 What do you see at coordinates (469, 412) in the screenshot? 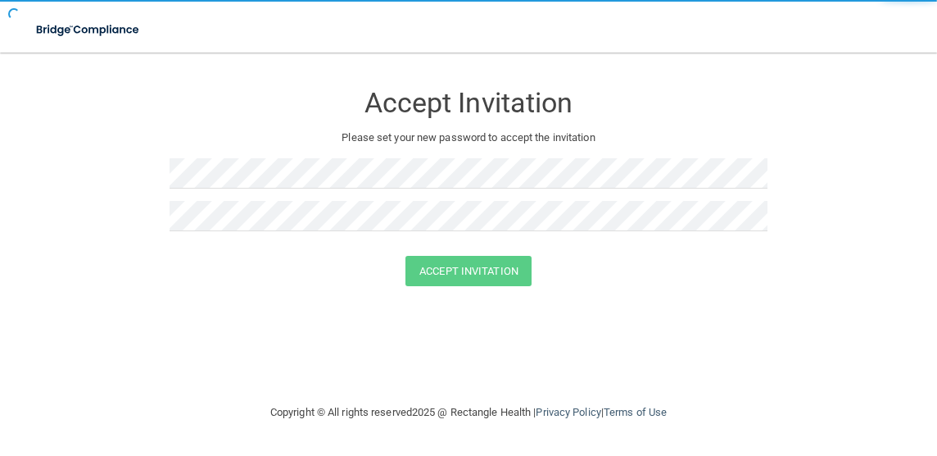
I see `div: Copyright © All rights reserved 2025 @ Rectangle Health | |` at bounding box center [469, 412].